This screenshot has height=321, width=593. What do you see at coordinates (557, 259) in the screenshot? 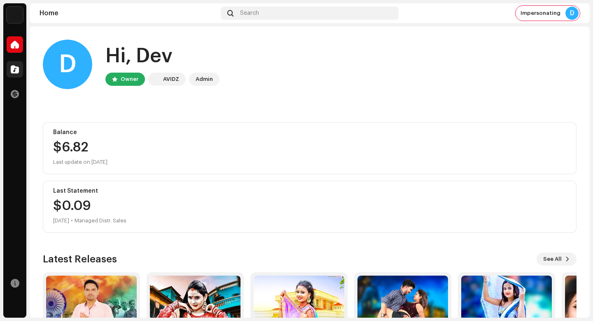
I see `button: See All` at bounding box center [557, 259].